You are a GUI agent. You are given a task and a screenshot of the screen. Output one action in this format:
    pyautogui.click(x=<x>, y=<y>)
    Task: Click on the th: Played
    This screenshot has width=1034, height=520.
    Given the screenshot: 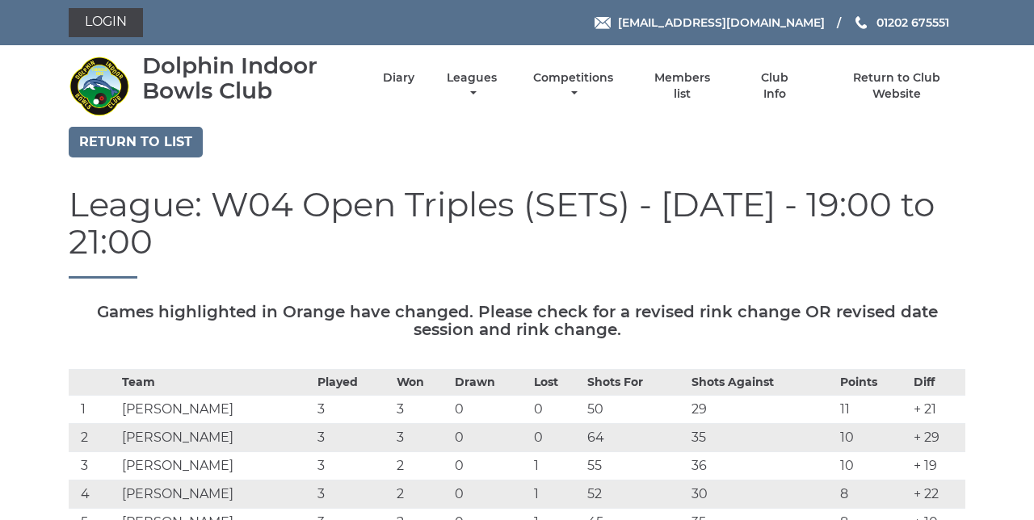 What is the action you would take?
    pyautogui.click(x=353, y=383)
    